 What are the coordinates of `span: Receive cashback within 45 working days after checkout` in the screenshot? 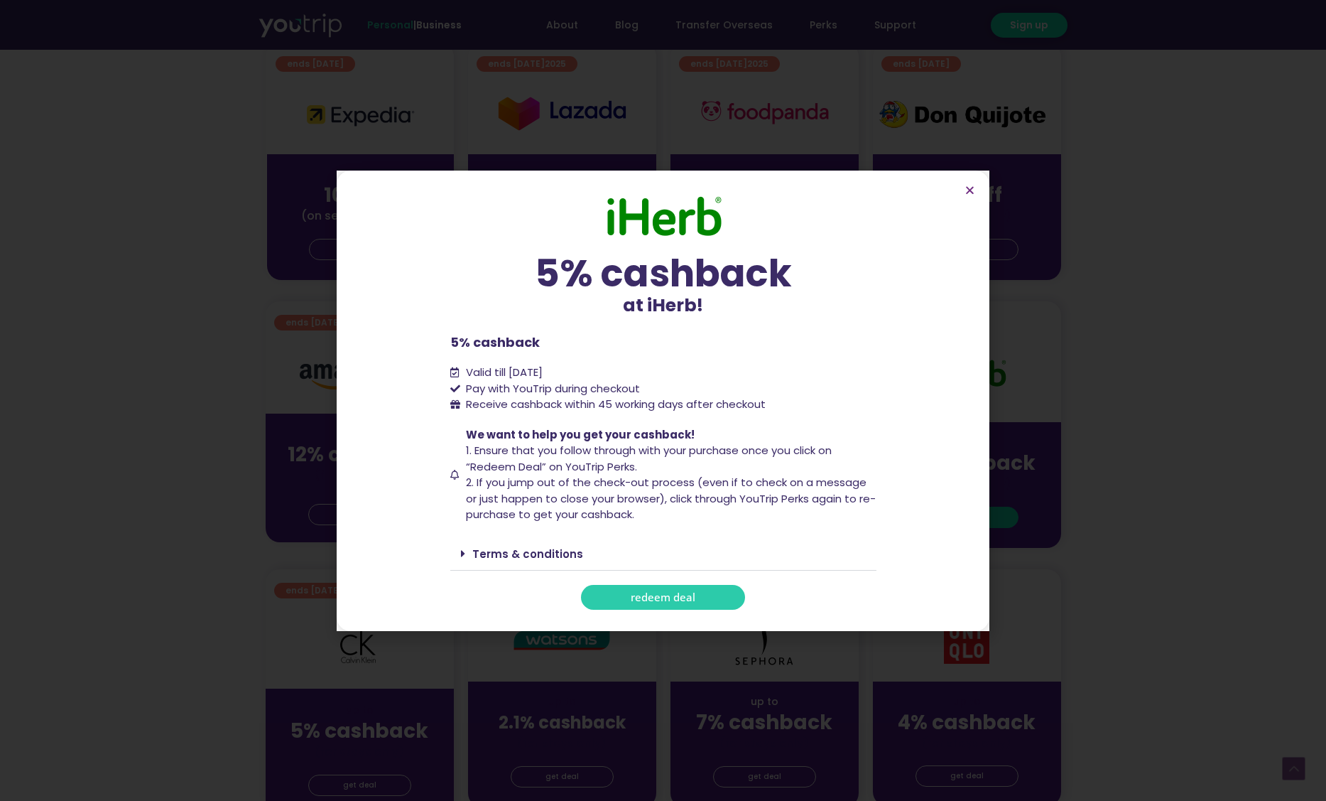 It's located at (614, 404).